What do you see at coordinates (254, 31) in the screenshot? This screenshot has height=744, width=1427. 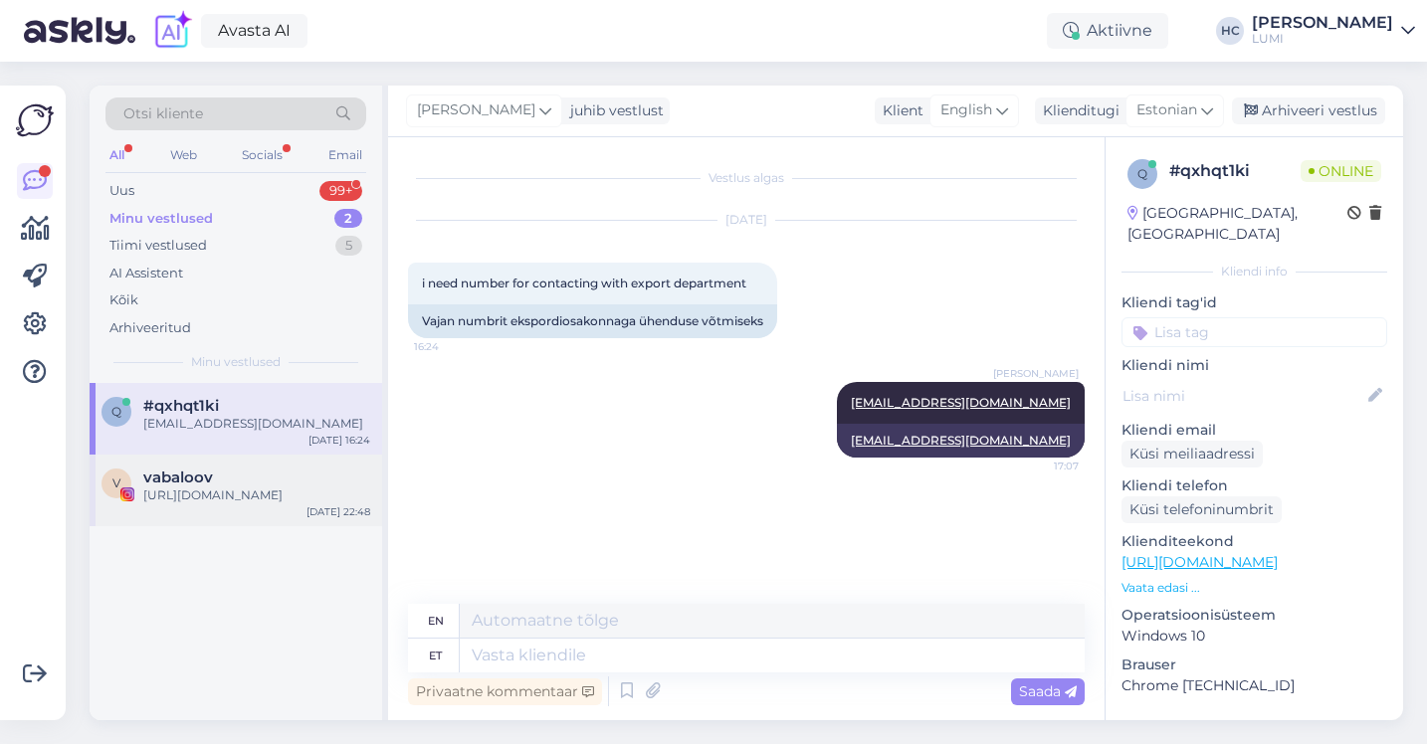 I see `a: Avasta AI` at bounding box center [254, 31].